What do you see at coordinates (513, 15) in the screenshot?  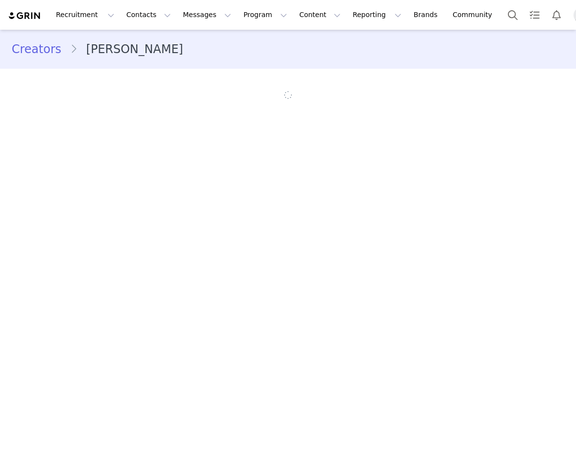 I see `button: Search` at bounding box center [513, 15].